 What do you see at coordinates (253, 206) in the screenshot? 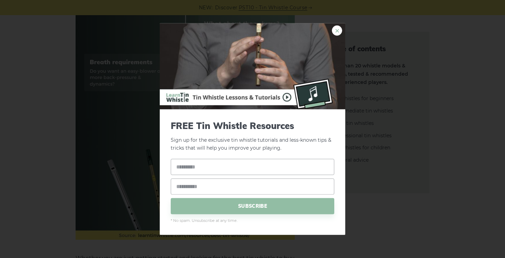
I see `span: SUBSCRIBE` at bounding box center [253, 206].